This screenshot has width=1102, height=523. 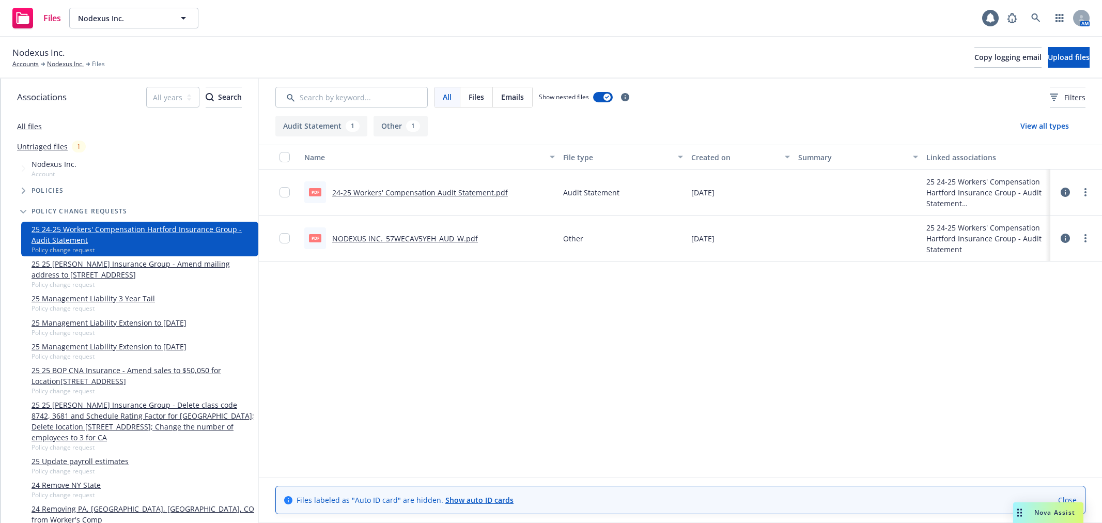 I want to click on button: View all types, so click(x=1045, y=126).